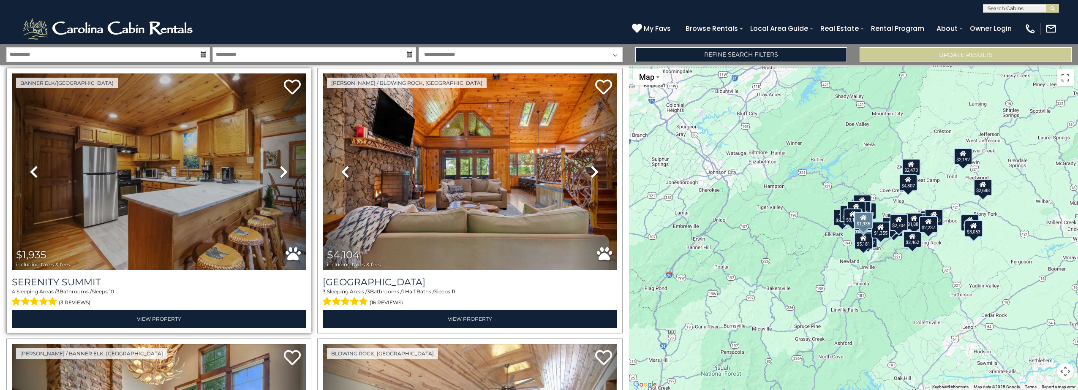 This screenshot has height=390, width=1078. What do you see at coordinates (74, 303) in the screenshot?
I see `span: (3 reviews)` at bounding box center [74, 303].